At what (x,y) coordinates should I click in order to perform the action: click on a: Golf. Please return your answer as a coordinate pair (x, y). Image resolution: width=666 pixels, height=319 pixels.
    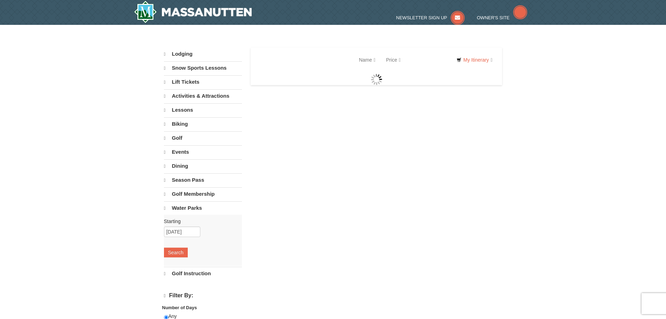
    Looking at the image, I should click on (203, 138).